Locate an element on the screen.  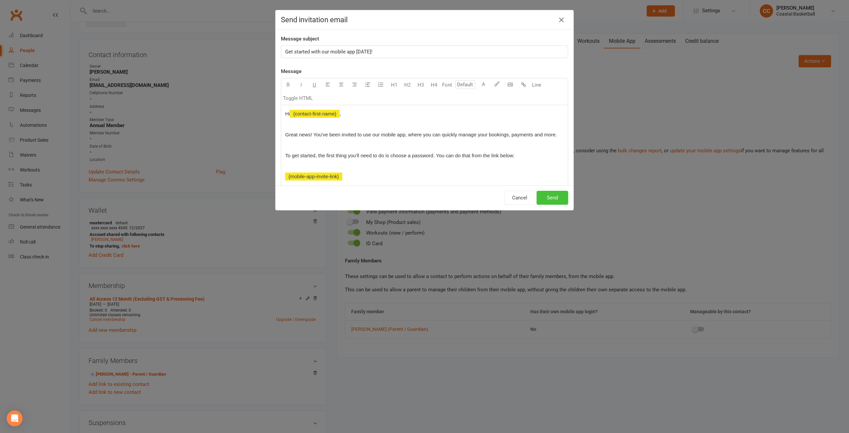
button: H4 is located at coordinates (434, 85).